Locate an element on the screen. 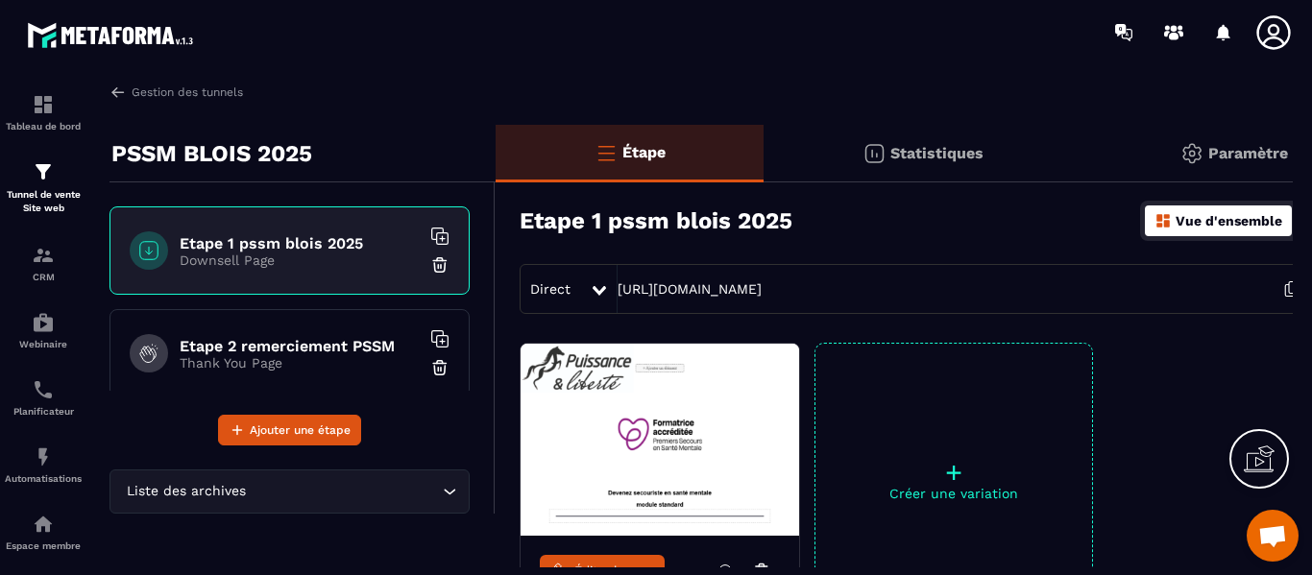  p: Créer une variation is located at coordinates (954, 494).